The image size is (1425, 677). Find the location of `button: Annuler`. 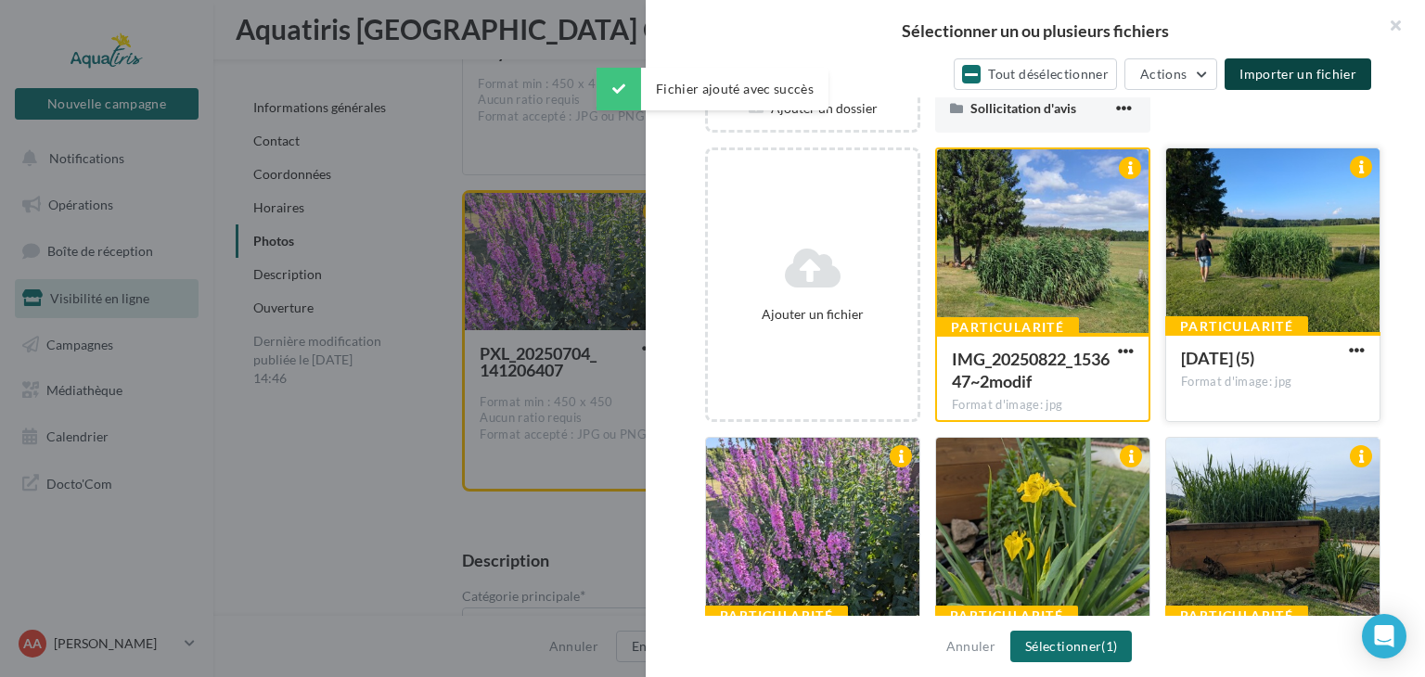

button: Annuler is located at coordinates (970, 647).